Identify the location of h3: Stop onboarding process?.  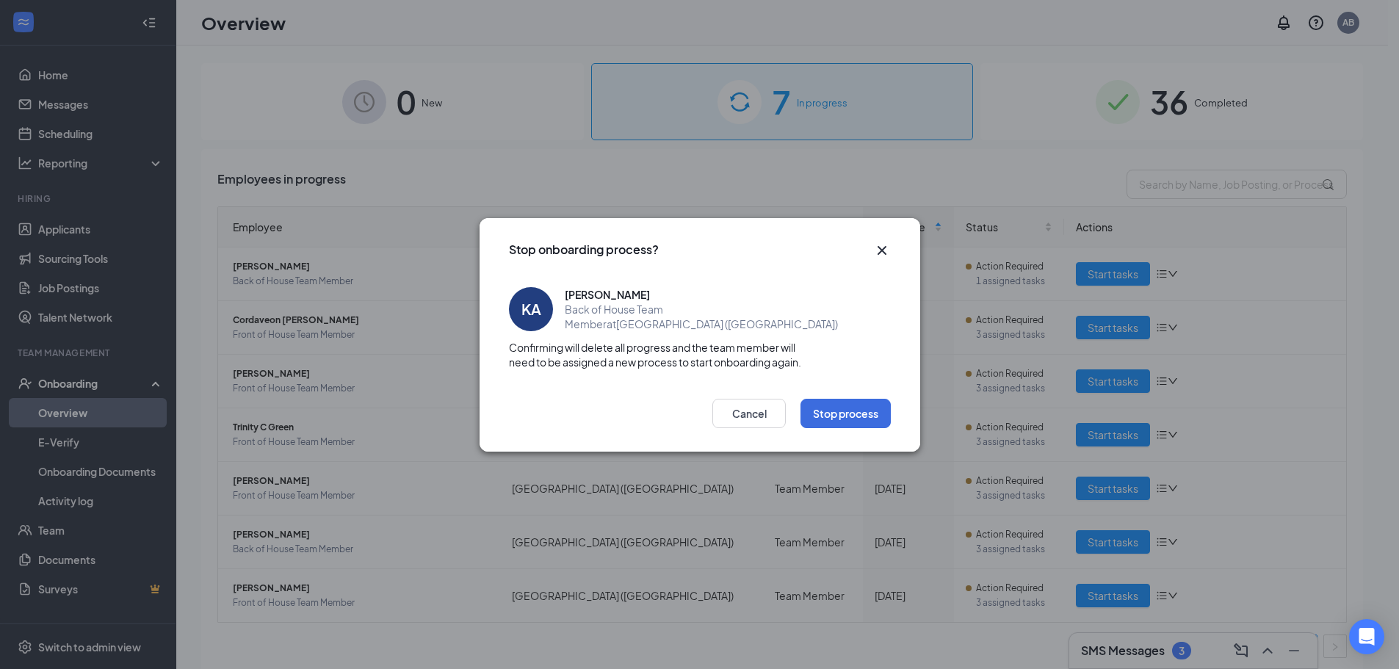
(584, 250).